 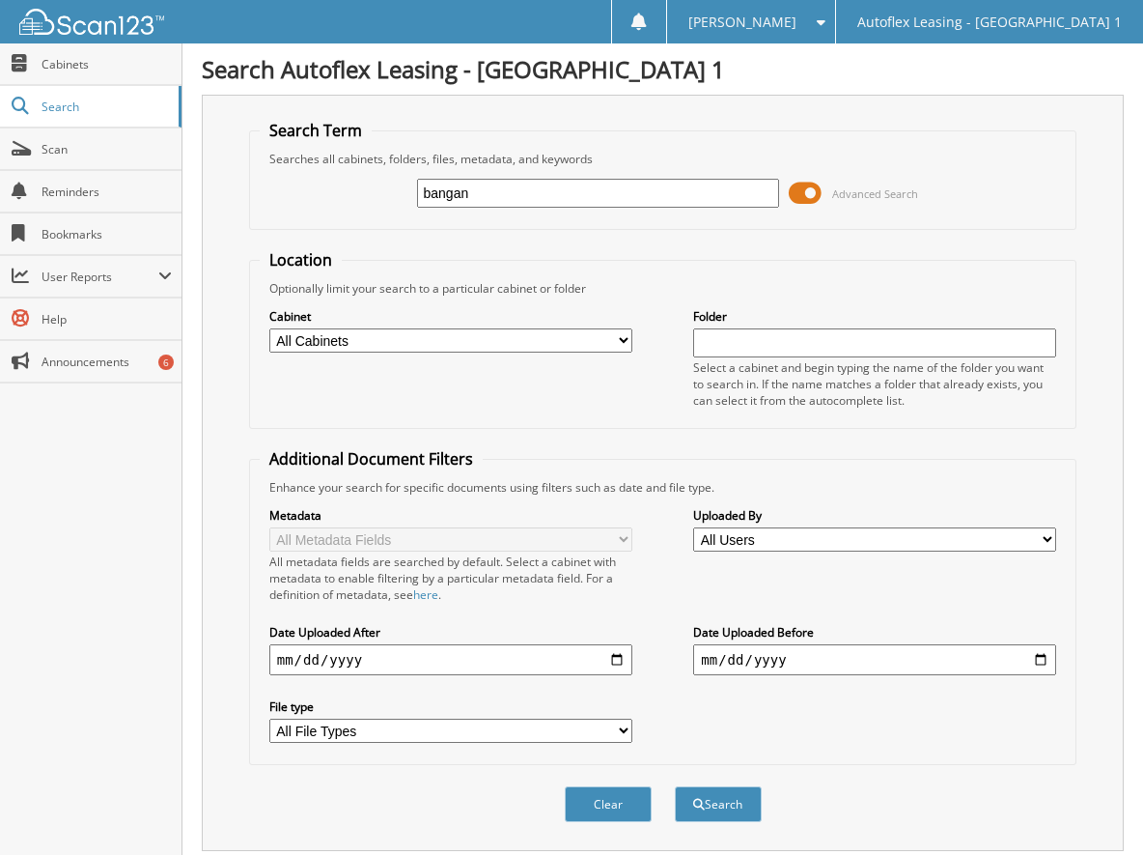 I want to click on span: Reminders, so click(x=106, y=191).